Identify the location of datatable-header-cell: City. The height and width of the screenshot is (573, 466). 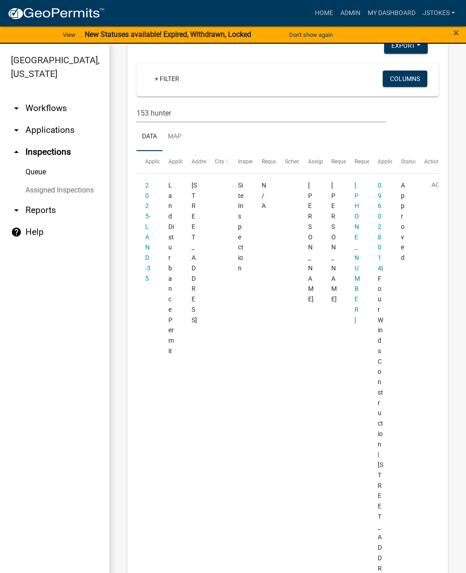
(218, 162).